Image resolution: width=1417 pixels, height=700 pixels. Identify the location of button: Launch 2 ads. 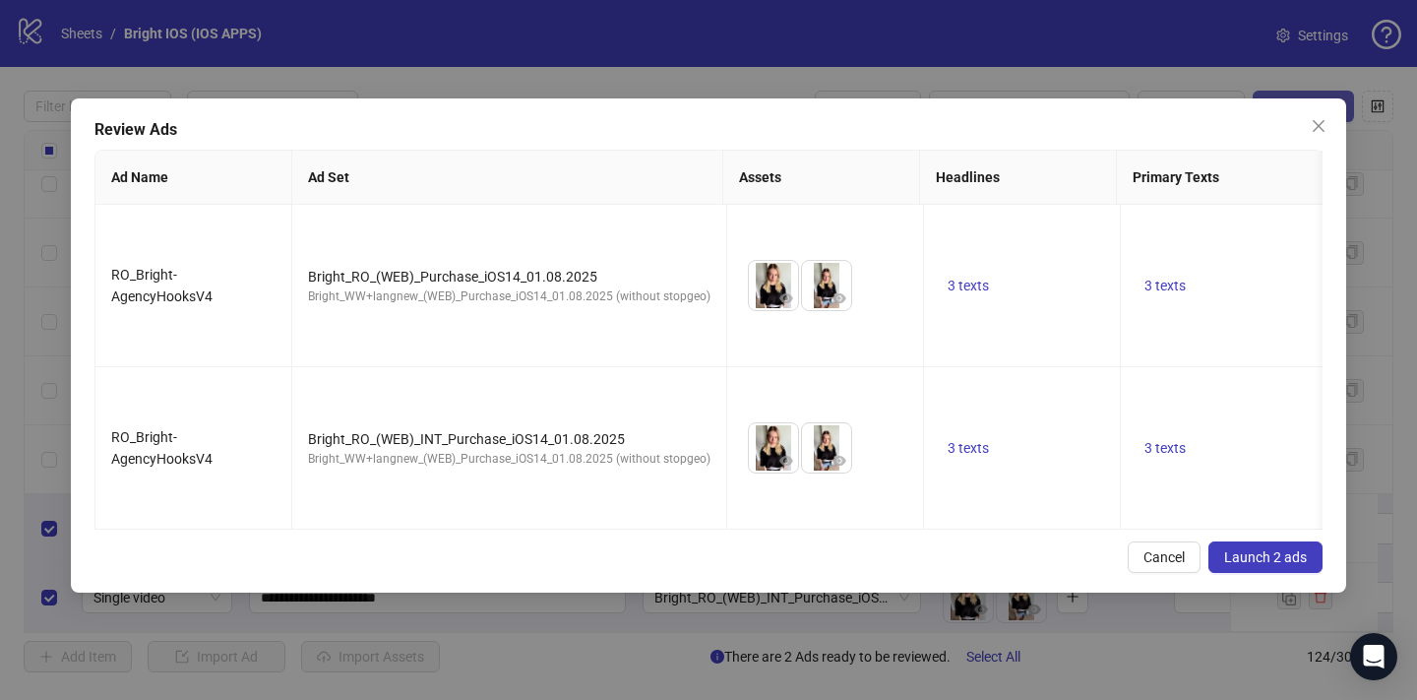
(1266, 557).